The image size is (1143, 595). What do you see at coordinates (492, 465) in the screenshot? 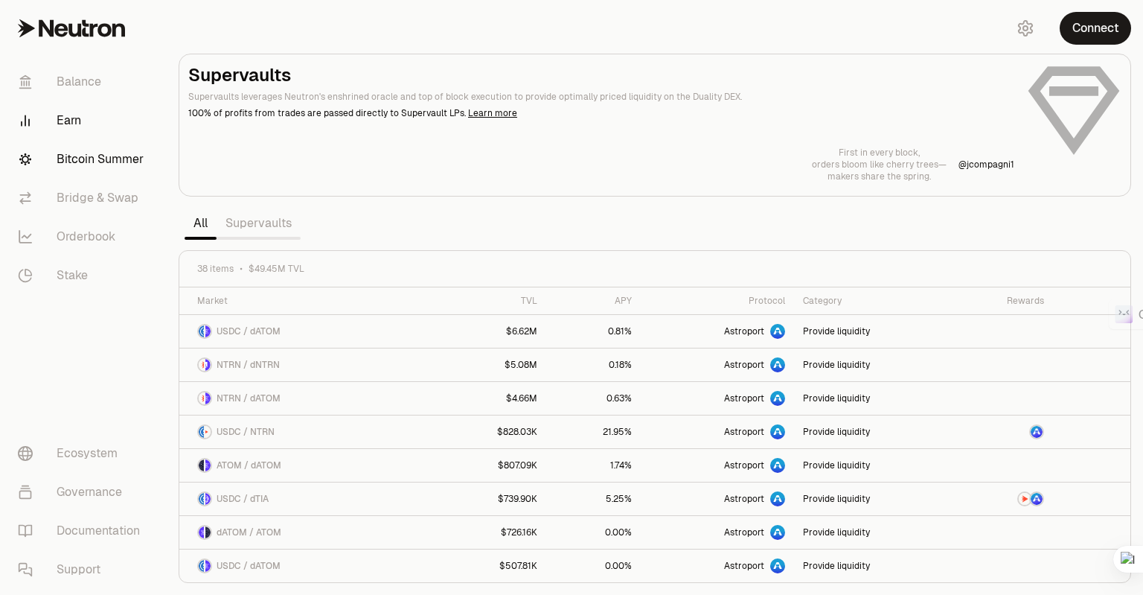
I see `a: $807.09K` at bounding box center [492, 465].